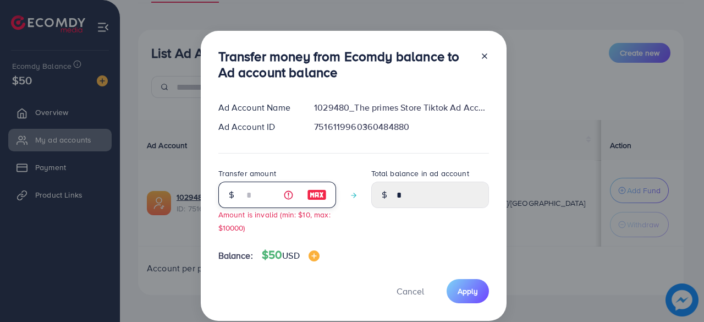 This screenshot has height=322, width=704. What do you see at coordinates (410, 291) in the screenshot?
I see `span: Cancel` at bounding box center [410, 291].